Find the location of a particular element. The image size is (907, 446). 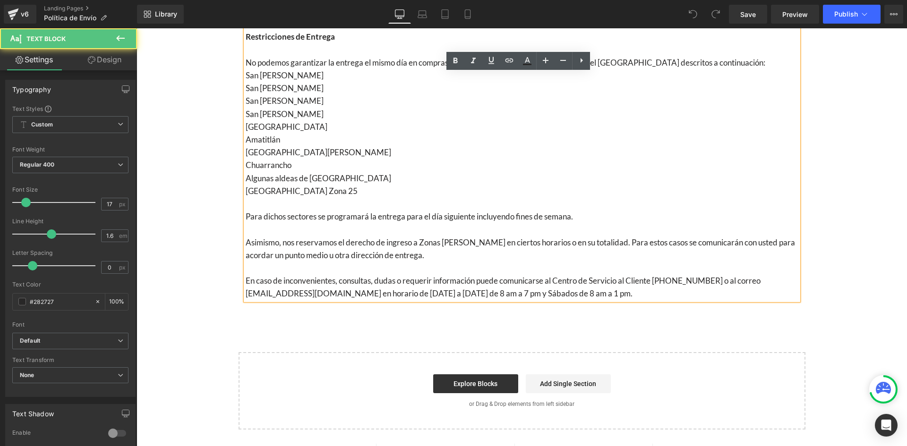

strong: Restricciones de Entrega is located at coordinates (154, 8).